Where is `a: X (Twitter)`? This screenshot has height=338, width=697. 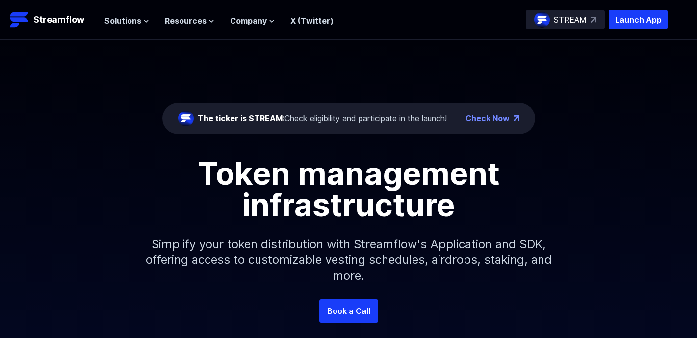 a: X (Twitter) is located at coordinates (312, 21).